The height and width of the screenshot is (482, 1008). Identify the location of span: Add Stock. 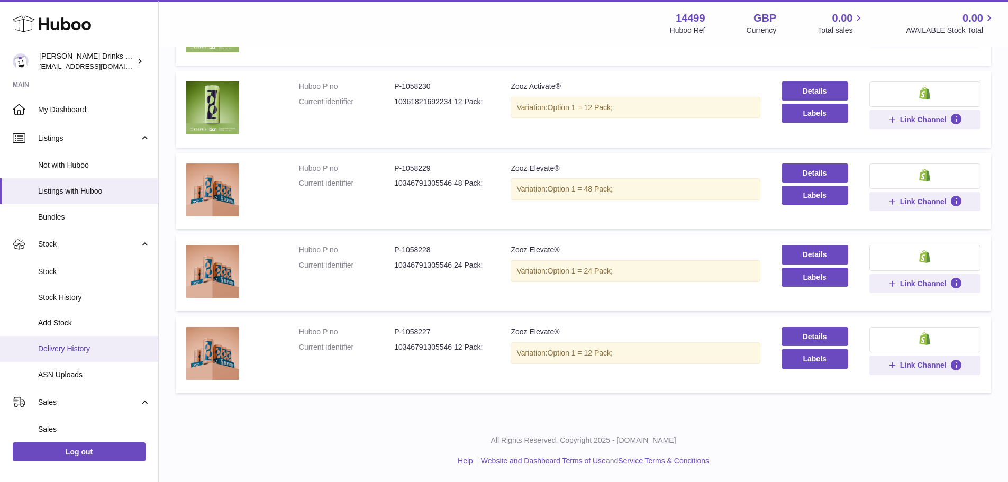
(94, 323).